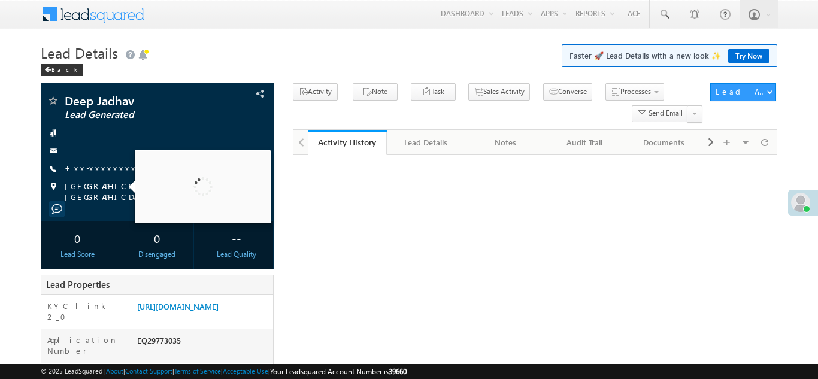  What do you see at coordinates (426, 142) in the screenshot?
I see `a: Lead Details` at bounding box center [426, 142].